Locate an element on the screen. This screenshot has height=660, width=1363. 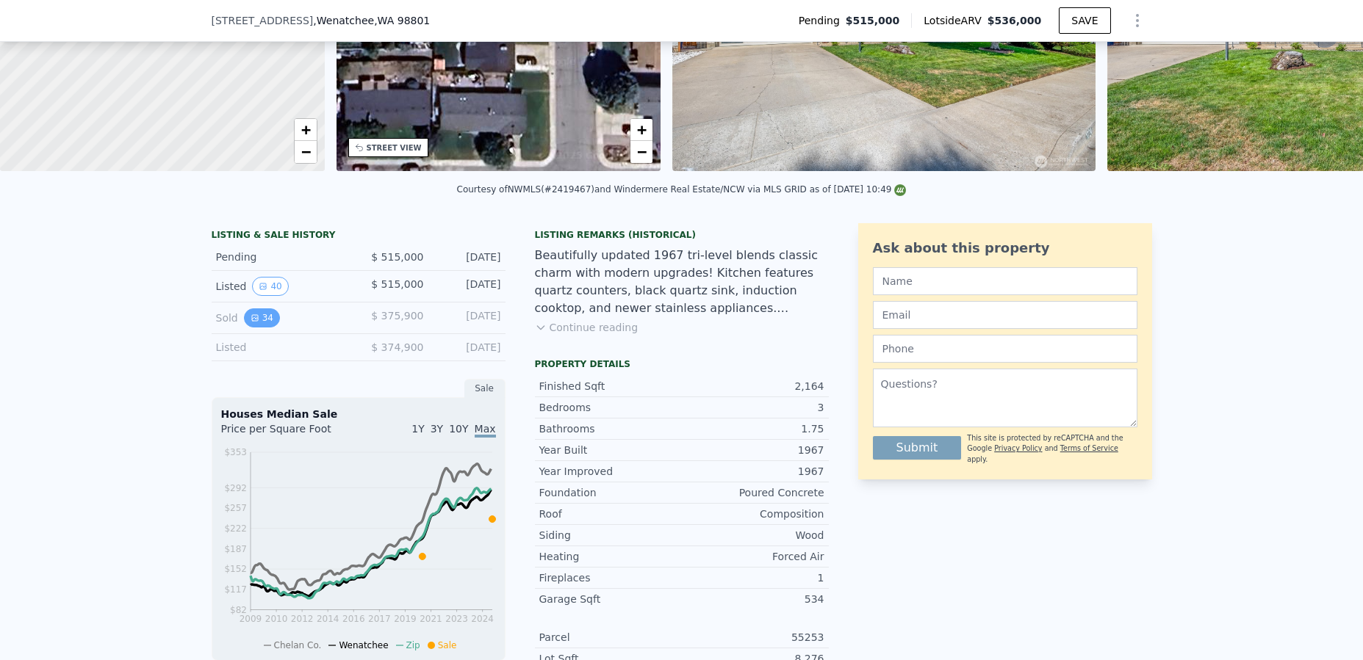
tspan: 2010 is located at coordinates (276, 619).